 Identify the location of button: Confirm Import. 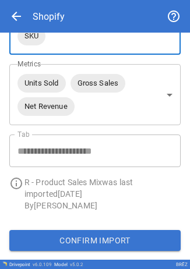
(95, 240).